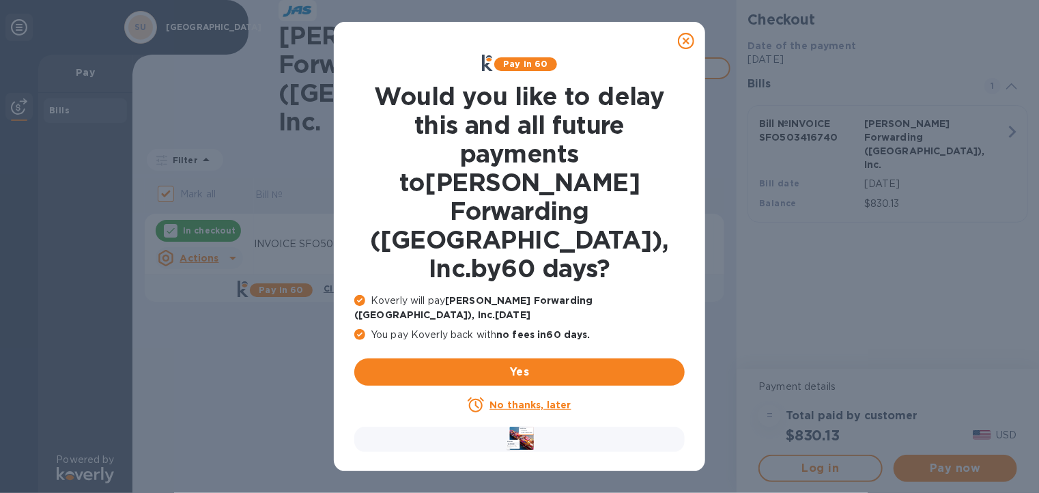 Image resolution: width=1039 pixels, height=493 pixels. I want to click on p: Koverly will pay, so click(520, 308).